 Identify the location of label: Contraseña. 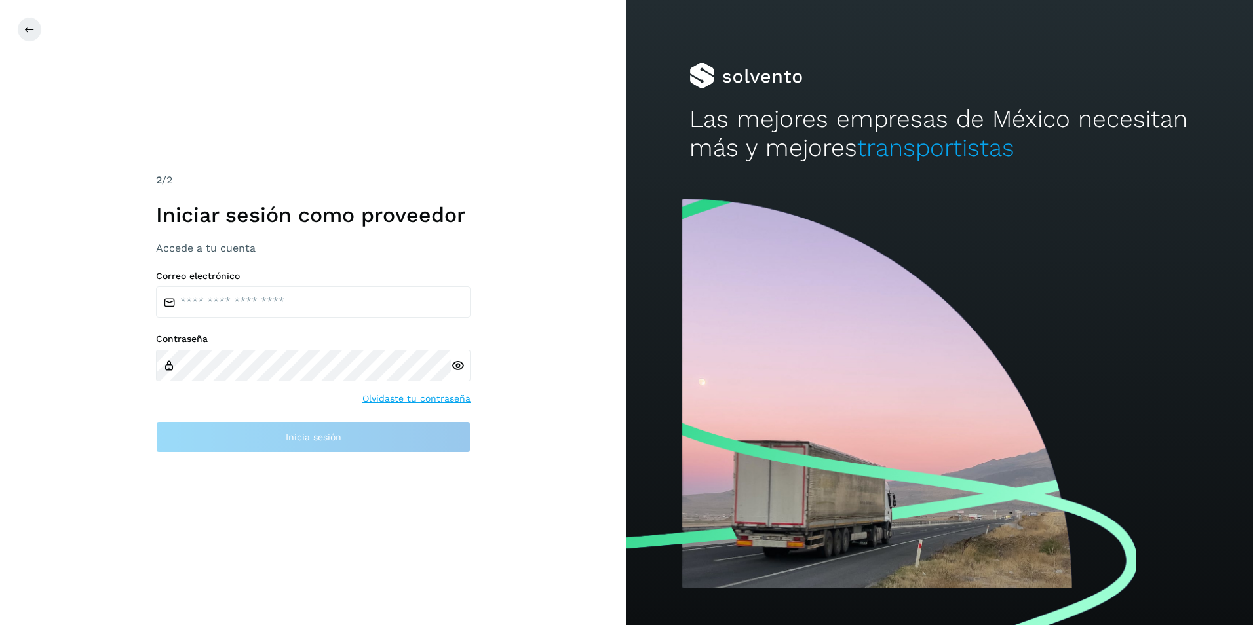
(313, 339).